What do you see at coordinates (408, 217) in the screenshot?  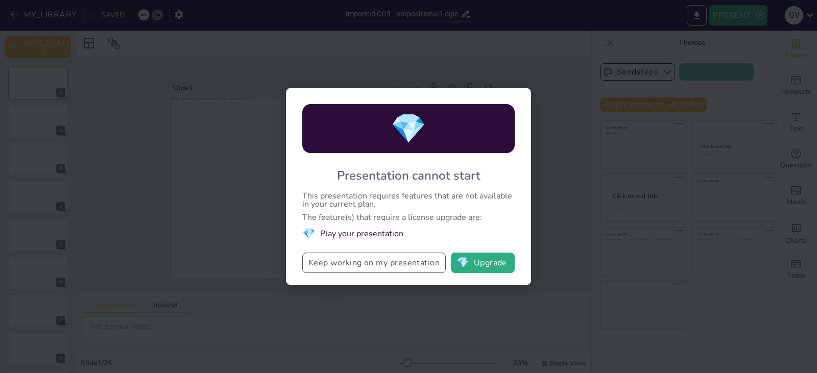 I see `div: The feature(s) that require a license upgrade are:` at bounding box center [408, 217].